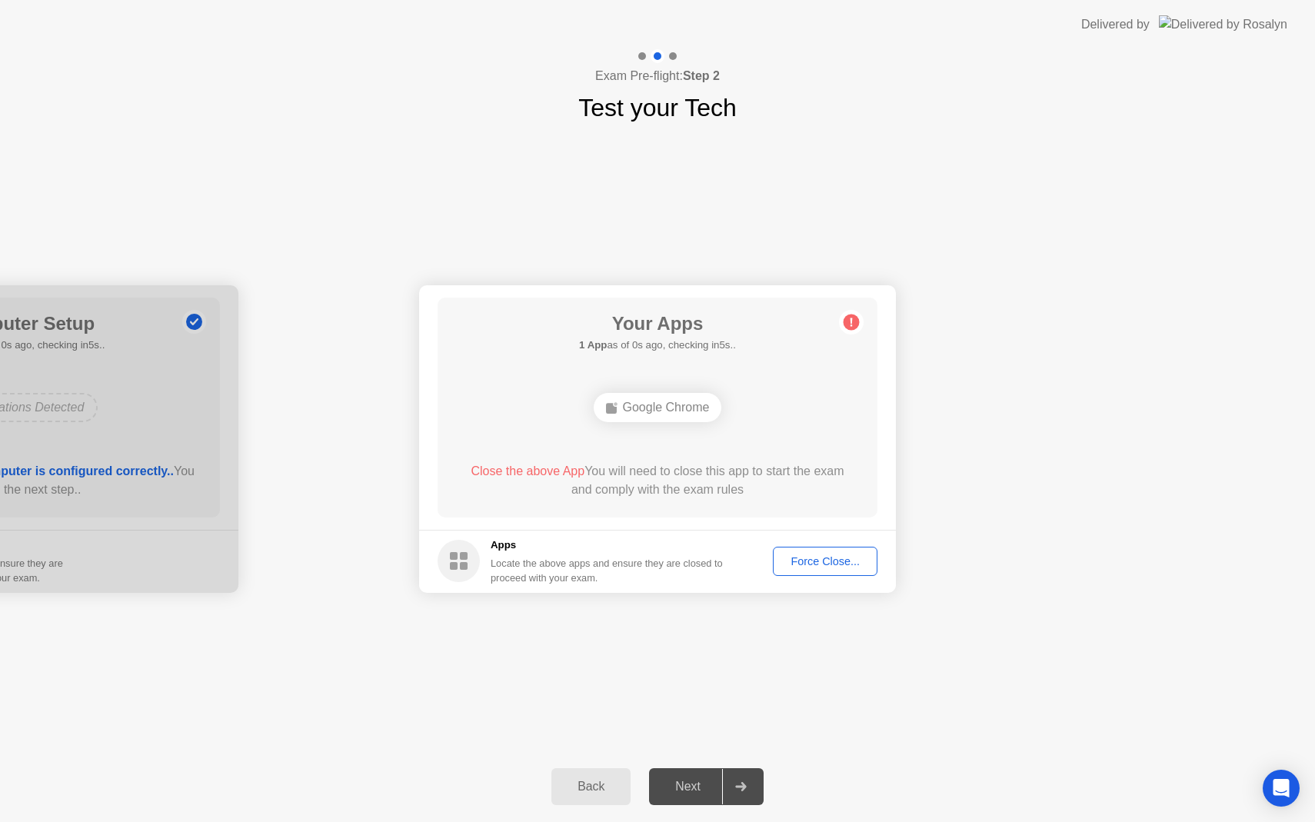  I want to click on div: Google Chrome, so click(658, 408).